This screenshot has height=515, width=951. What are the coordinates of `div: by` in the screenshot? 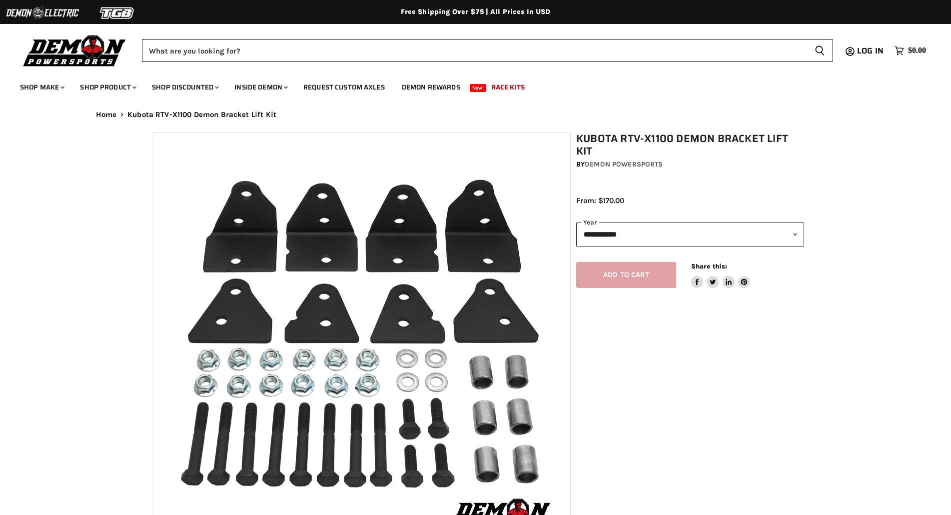 It's located at (690, 164).